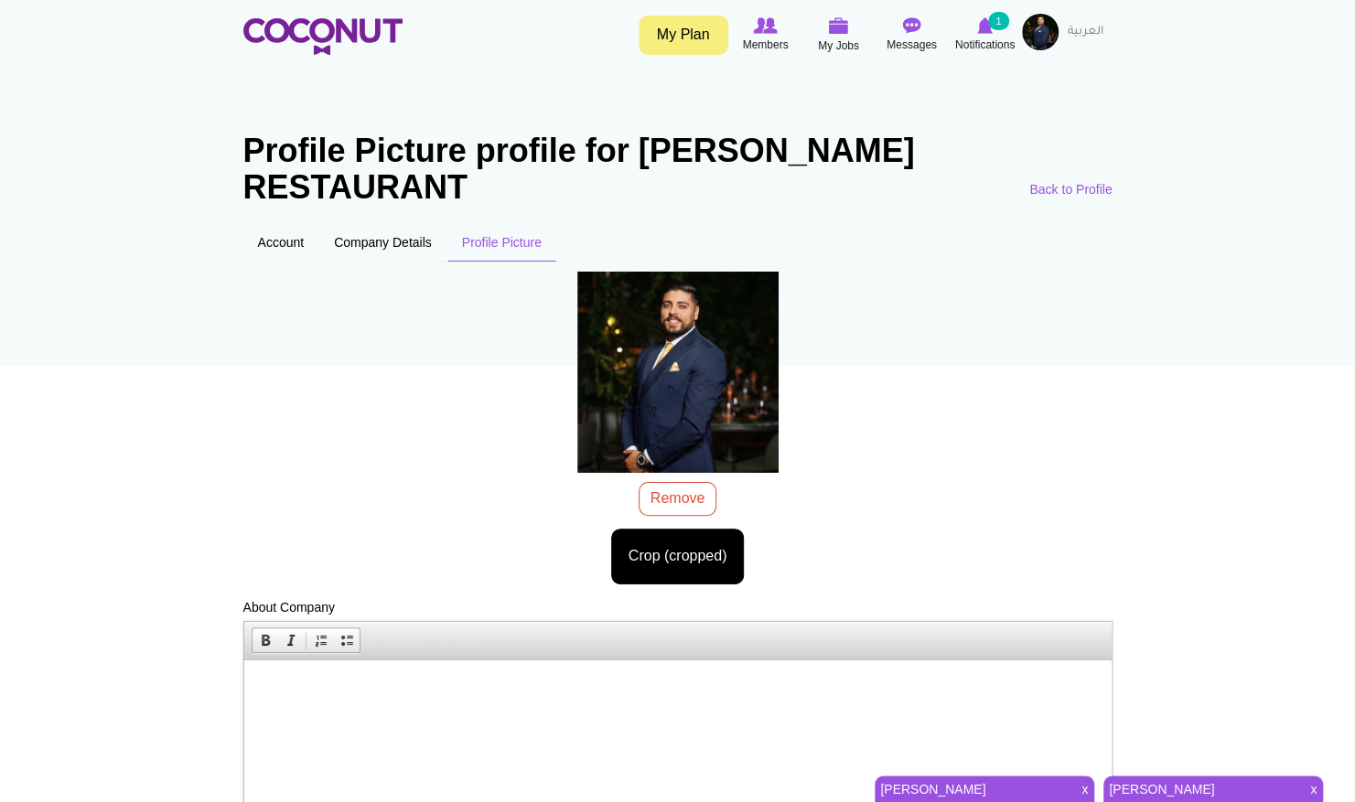 This screenshot has width=1355, height=802. What do you see at coordinates (765, 45) in the screenshot?
I see `span: Members` at bounding box center [765, 45].